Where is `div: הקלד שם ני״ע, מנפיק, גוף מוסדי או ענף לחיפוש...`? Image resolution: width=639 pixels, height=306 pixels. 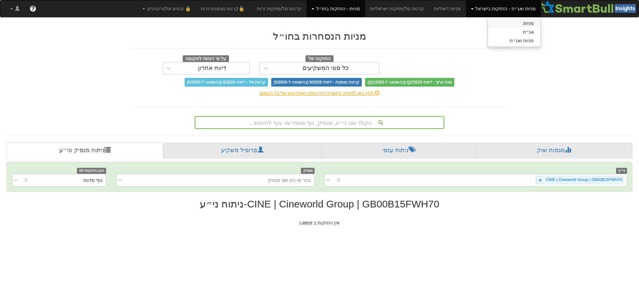
div: הקלד שם ני״ע, מנפיק, גוף מוסדי או ענף לחיפוש... is located at coordinates (319, 122).